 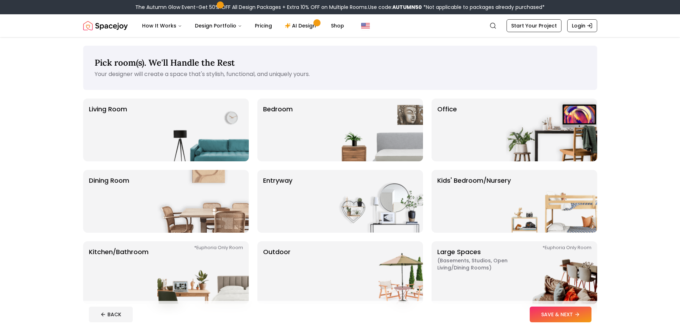 What do you see at coordinates (264, 26) in the screenshot?
I see `a: Pricing` at bounding box center [264, 26].